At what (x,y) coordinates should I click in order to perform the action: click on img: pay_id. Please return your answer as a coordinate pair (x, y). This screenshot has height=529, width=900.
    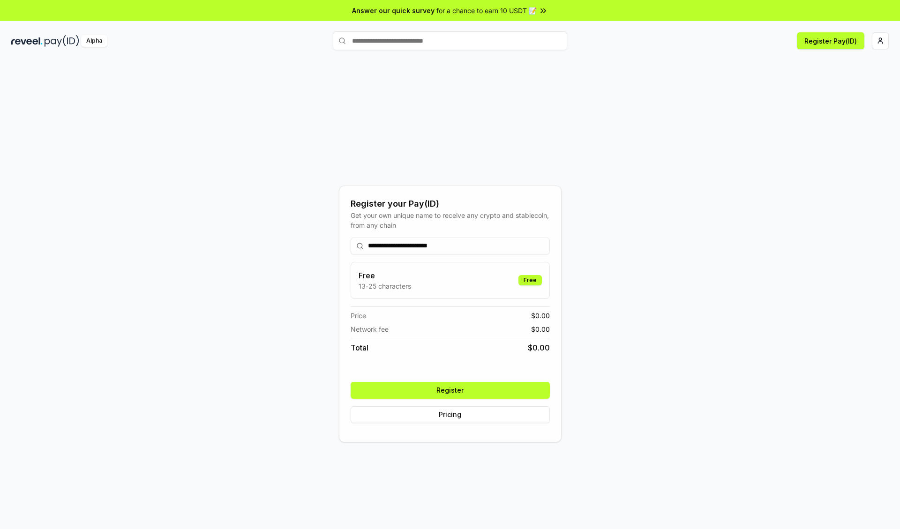
    Looking at the image, I should click on (62, 41).